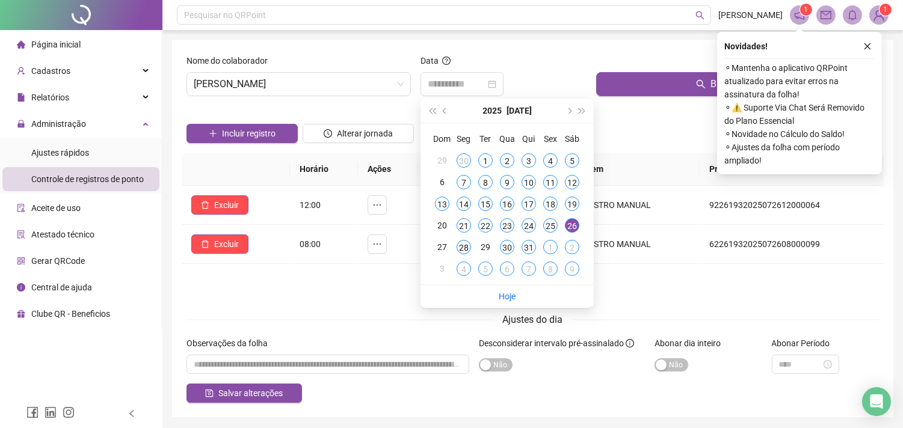 Image resolution: width=903 pixels, height=428 pixels. Describe the element at coordinates (507, 182) in the screenshot. I see `td: 2025-07-09` at that location.